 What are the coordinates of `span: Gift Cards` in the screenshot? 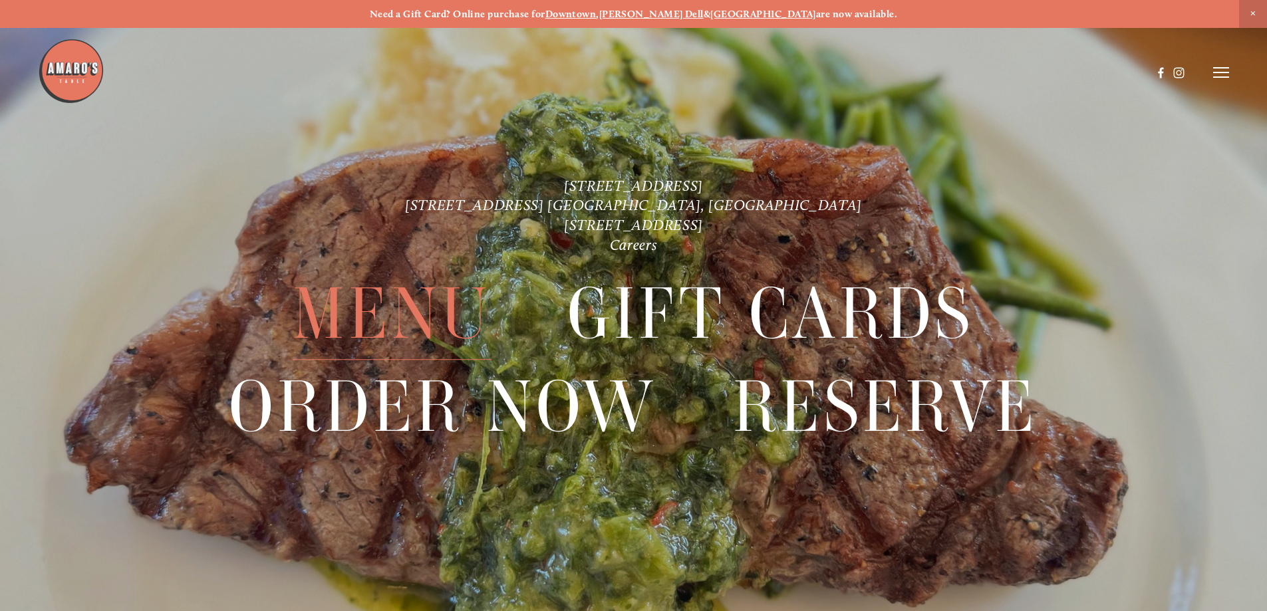 It's located at (771, 315).